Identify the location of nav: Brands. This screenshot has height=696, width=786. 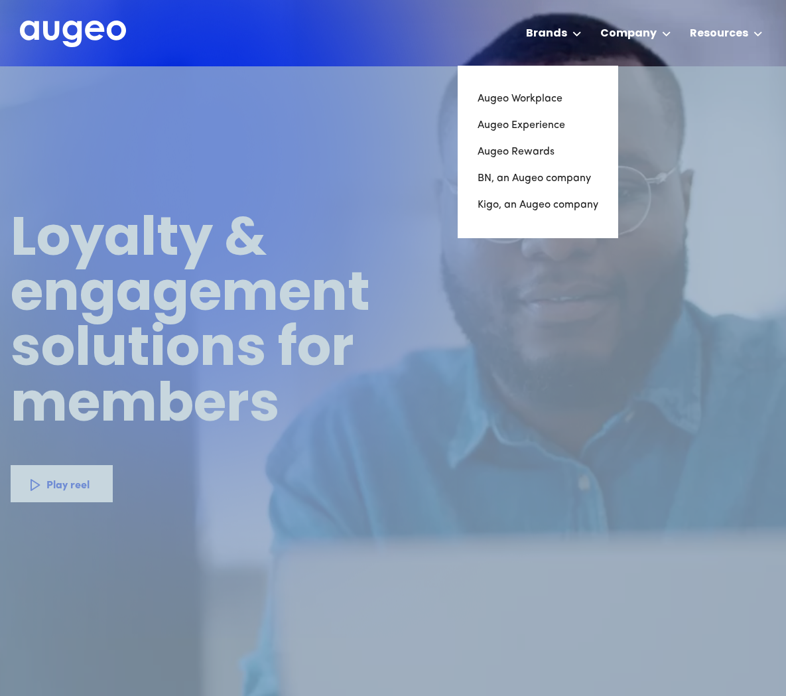
(538, 152).